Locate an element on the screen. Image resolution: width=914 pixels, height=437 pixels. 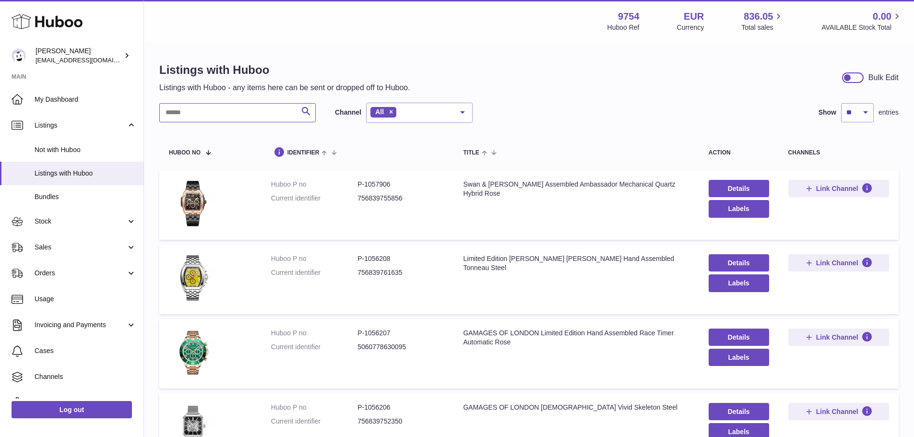
span: My Dashboard is located at coordinates (85, 99).